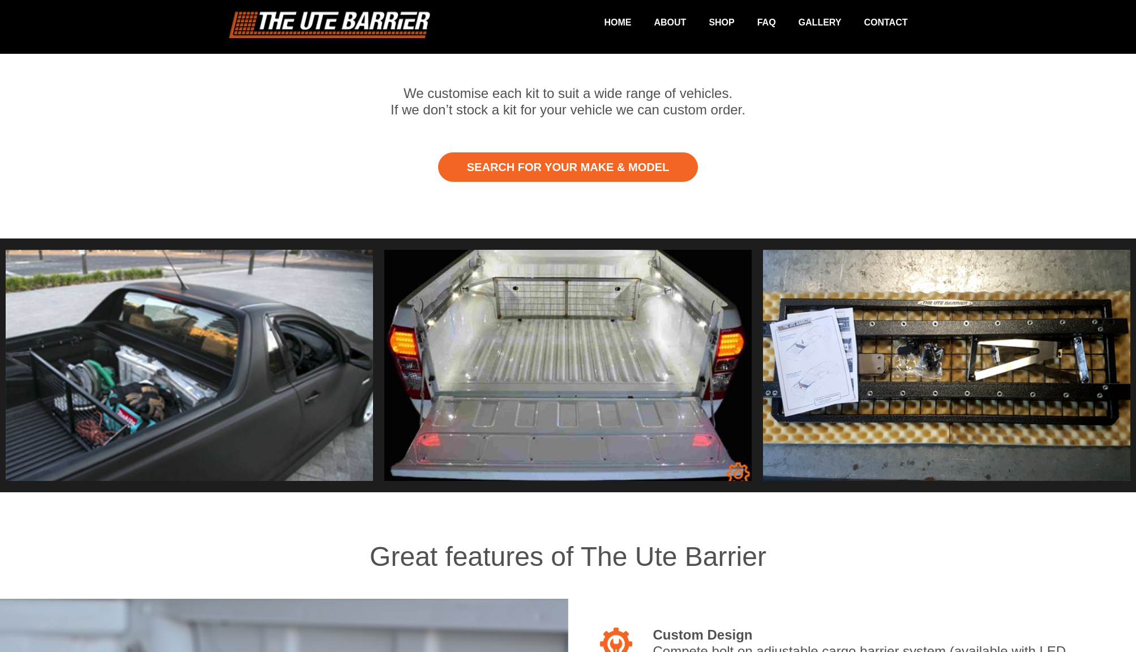 The image size is (1136, 652). Describe the element at coordinates (755, 22) in the screenshot. I see `a: FAQ` at that location.